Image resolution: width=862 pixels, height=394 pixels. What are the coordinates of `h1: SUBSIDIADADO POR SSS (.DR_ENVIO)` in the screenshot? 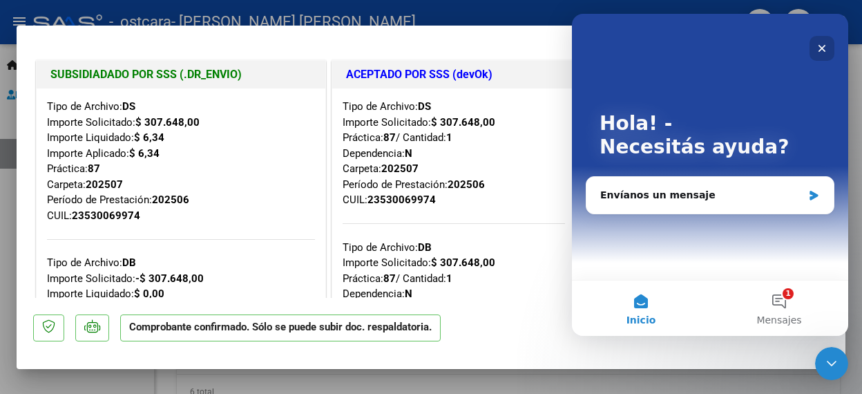 It's located at (181, 75).